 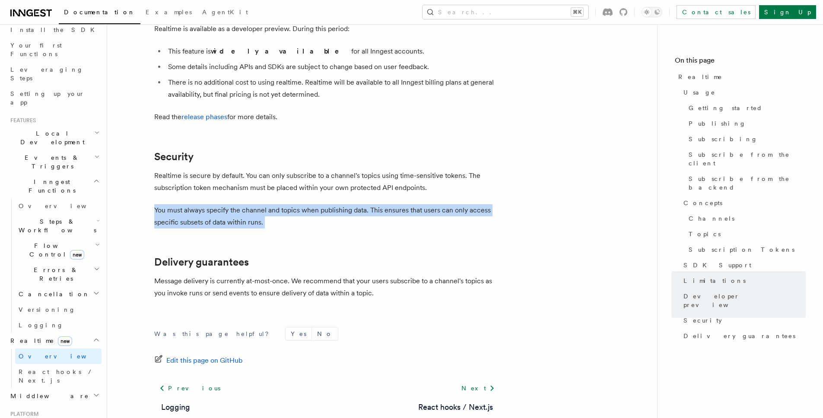 What do you see at coordinates (47, 74) in the screenshot?
I see `span: Leveraging Steps` at bounding box center [47, 74].